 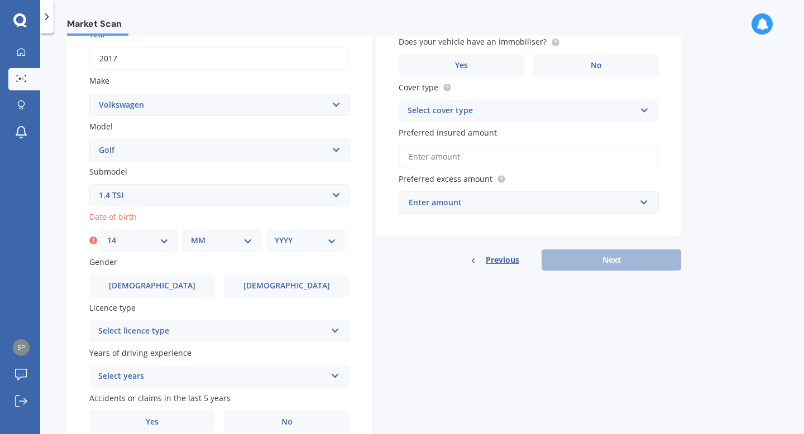 What do you see at coordinates (472, 42) in the screenshot?
I see `span: Does your vehicle have an immobiliser?` at bounding box center [472, 42].